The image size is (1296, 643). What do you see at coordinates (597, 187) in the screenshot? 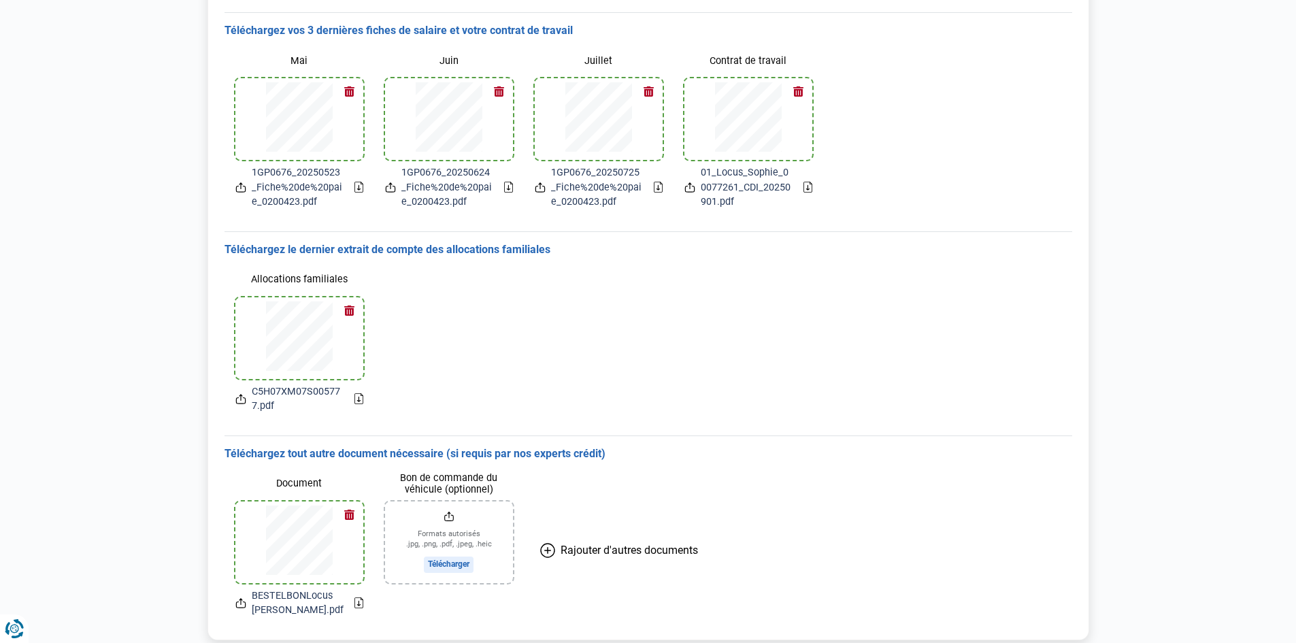
I see `span: 1GP0676_20250725_Fiche%20de%20paie_0200423.pdf` at bounding box center [597, 187].